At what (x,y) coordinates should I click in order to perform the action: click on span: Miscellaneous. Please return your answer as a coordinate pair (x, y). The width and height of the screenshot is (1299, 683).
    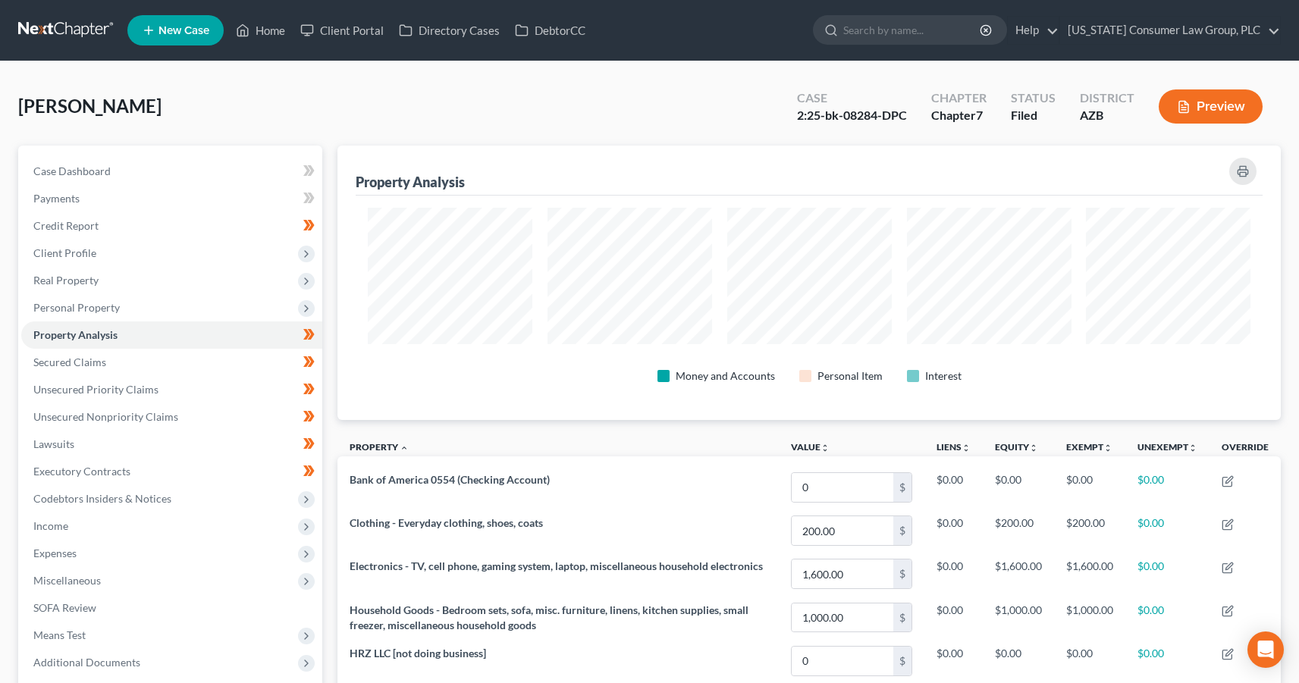
    Looking at the image, I should click on (67, 580).